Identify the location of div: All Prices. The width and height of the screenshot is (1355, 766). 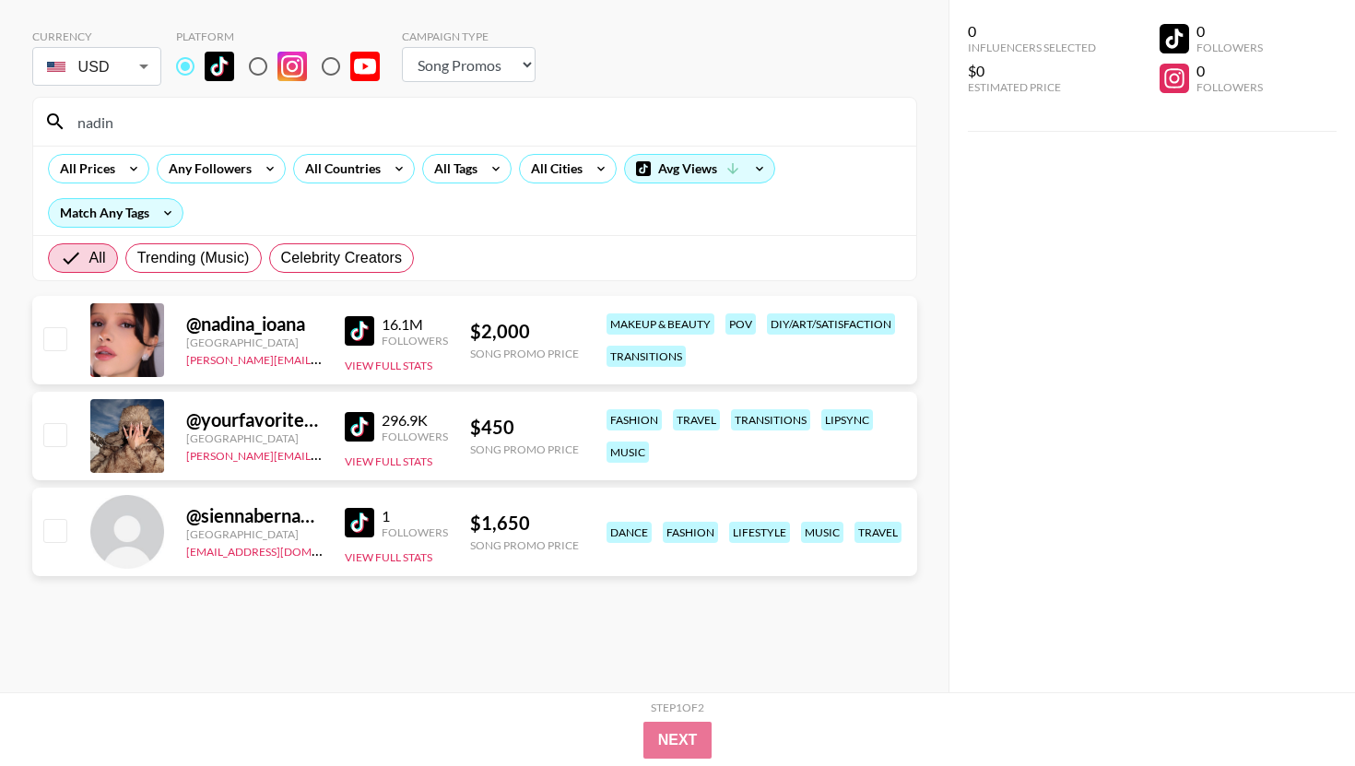
(84, 169).